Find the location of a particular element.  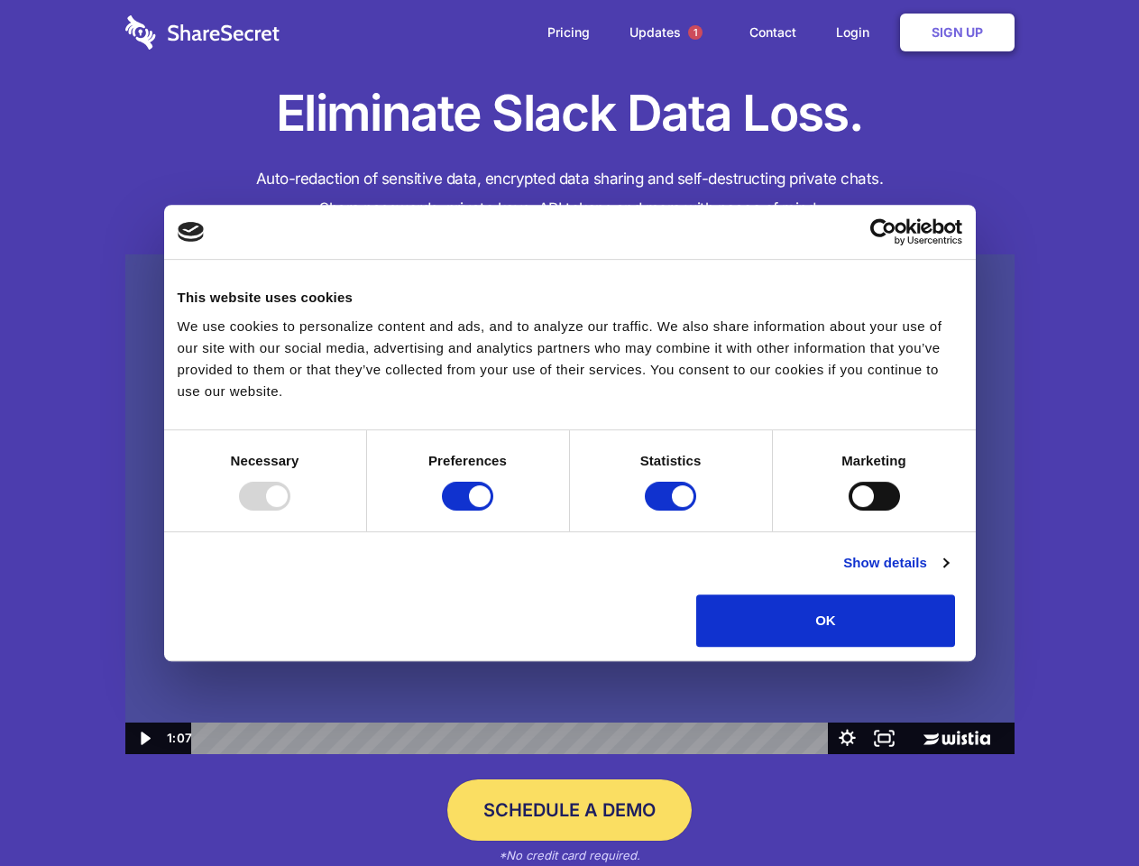

em: *No credit card required. is located at coordinates (569, 855).